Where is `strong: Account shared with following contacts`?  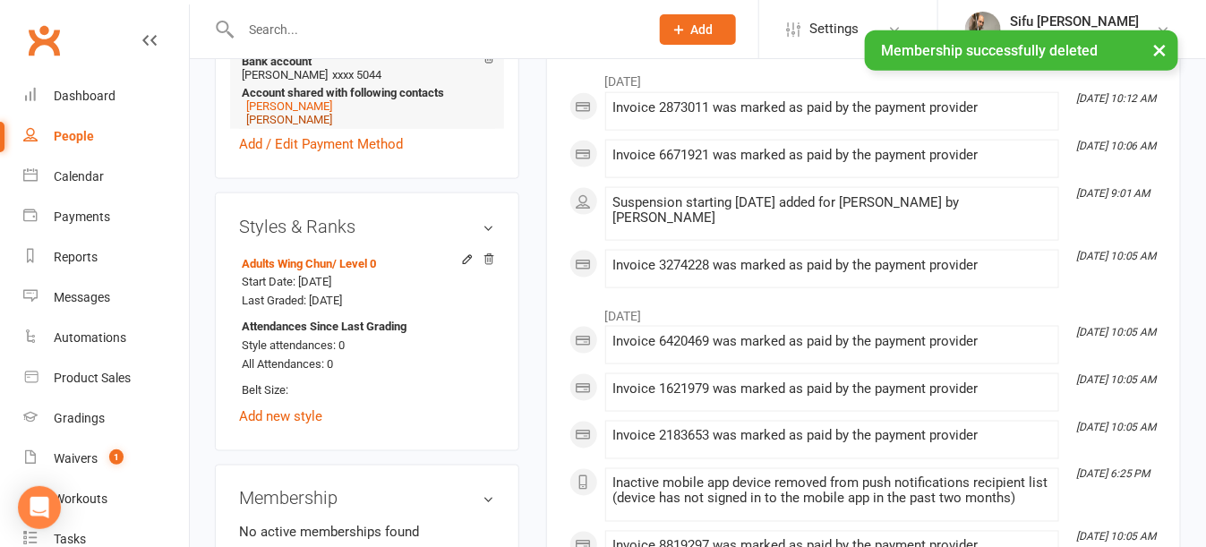 strong: Account shared with following contacts is located at coordinates (364, 92).